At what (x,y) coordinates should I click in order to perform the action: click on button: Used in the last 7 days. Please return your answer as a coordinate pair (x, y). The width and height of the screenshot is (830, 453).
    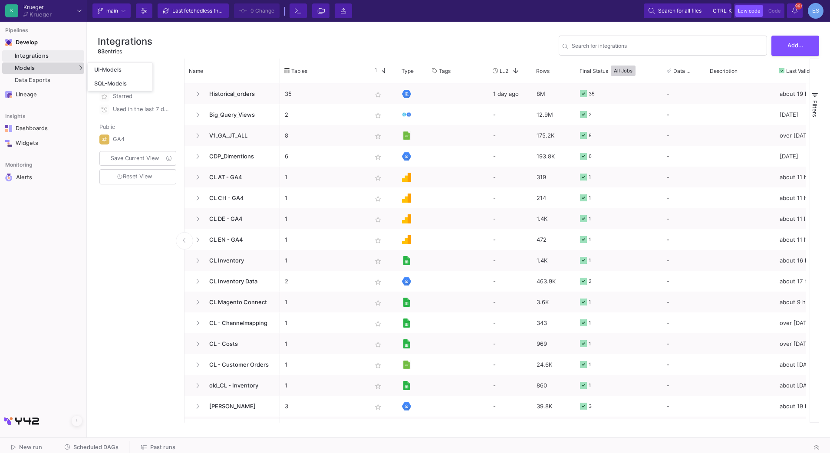
    Looking at the image, I should click on (138, 109).